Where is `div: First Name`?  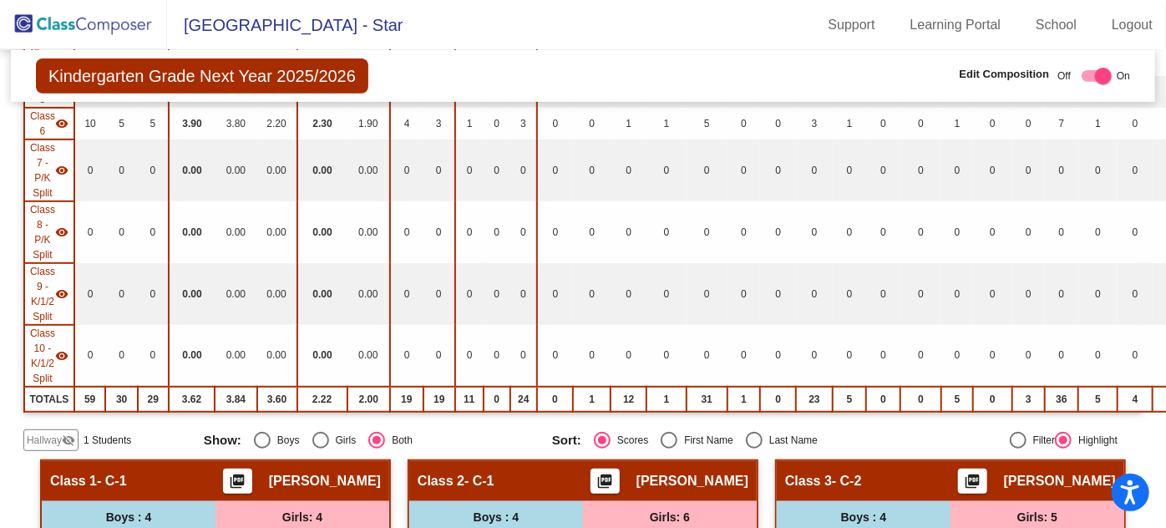 div: First Name is located at coordinates (705, 440).